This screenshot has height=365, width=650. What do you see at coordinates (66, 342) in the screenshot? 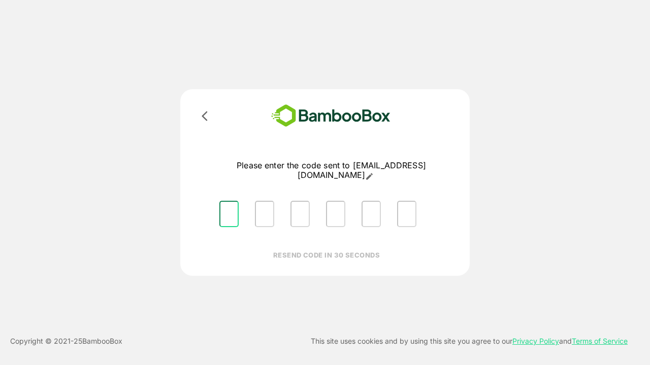
I see `p: Copyright © 2021- 25 BambooBox` at bounding box center [66, 342].